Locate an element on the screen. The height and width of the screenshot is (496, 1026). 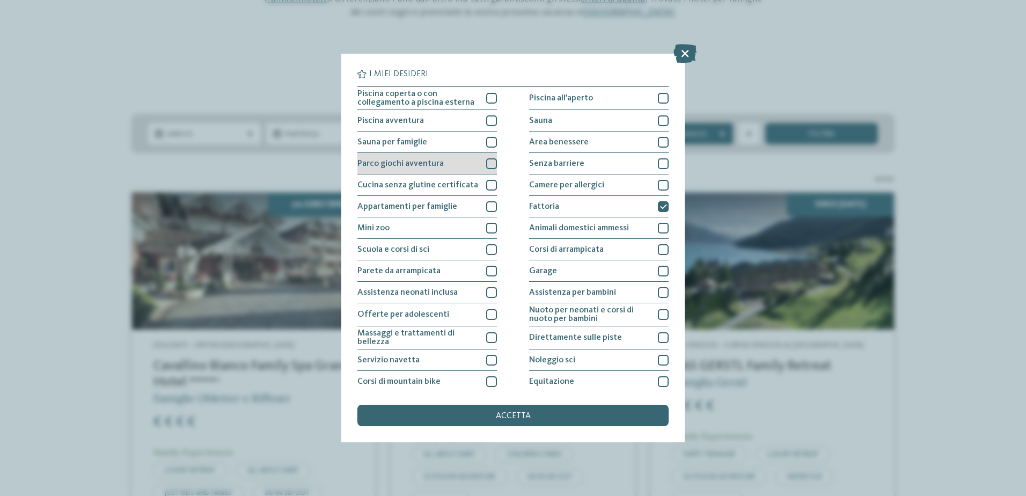
span: Senza barriere is located at coordinates (556, 164).